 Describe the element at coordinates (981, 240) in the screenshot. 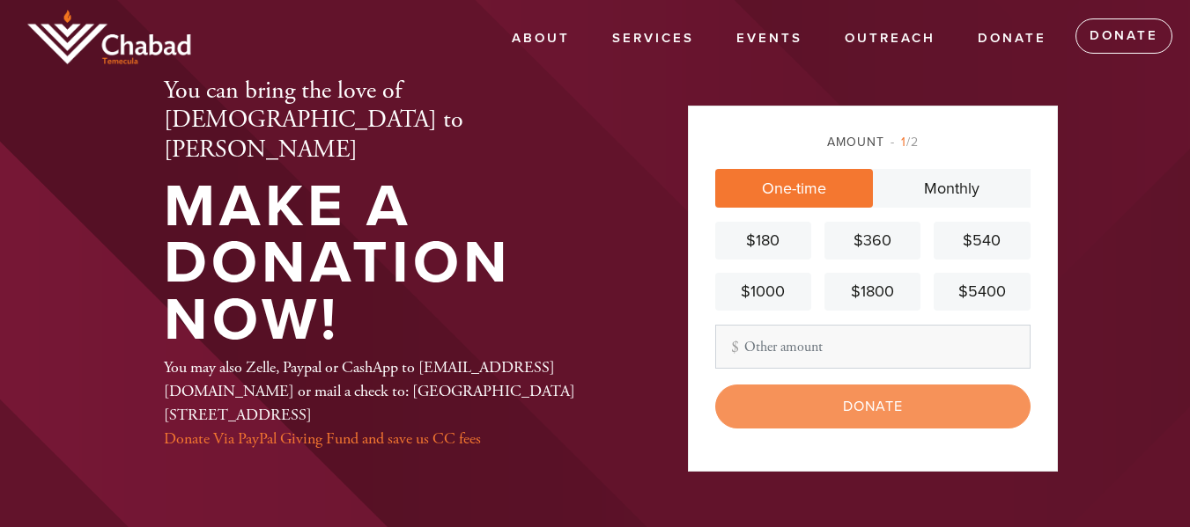

I see `div: $540` at that location.